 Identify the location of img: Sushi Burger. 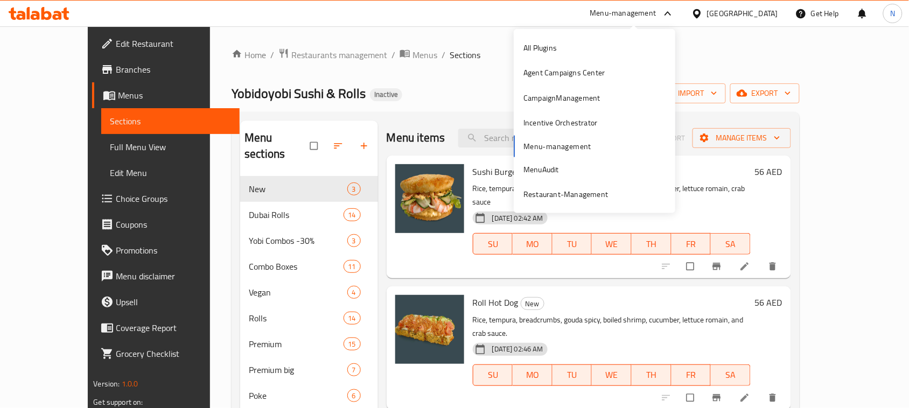
(430, 199).